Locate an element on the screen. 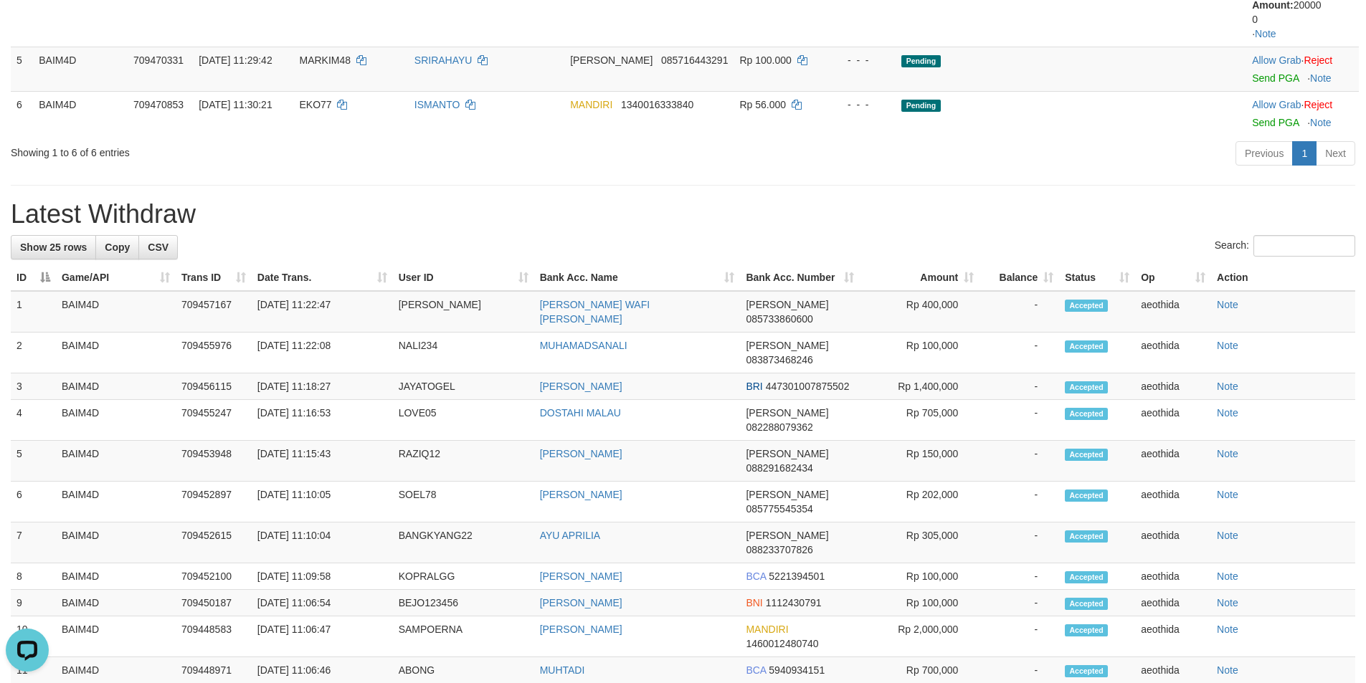 This screenshot has width=1366, height=683. span: Copy 088233707826 to clipboard is located at coordinates (779, 550).